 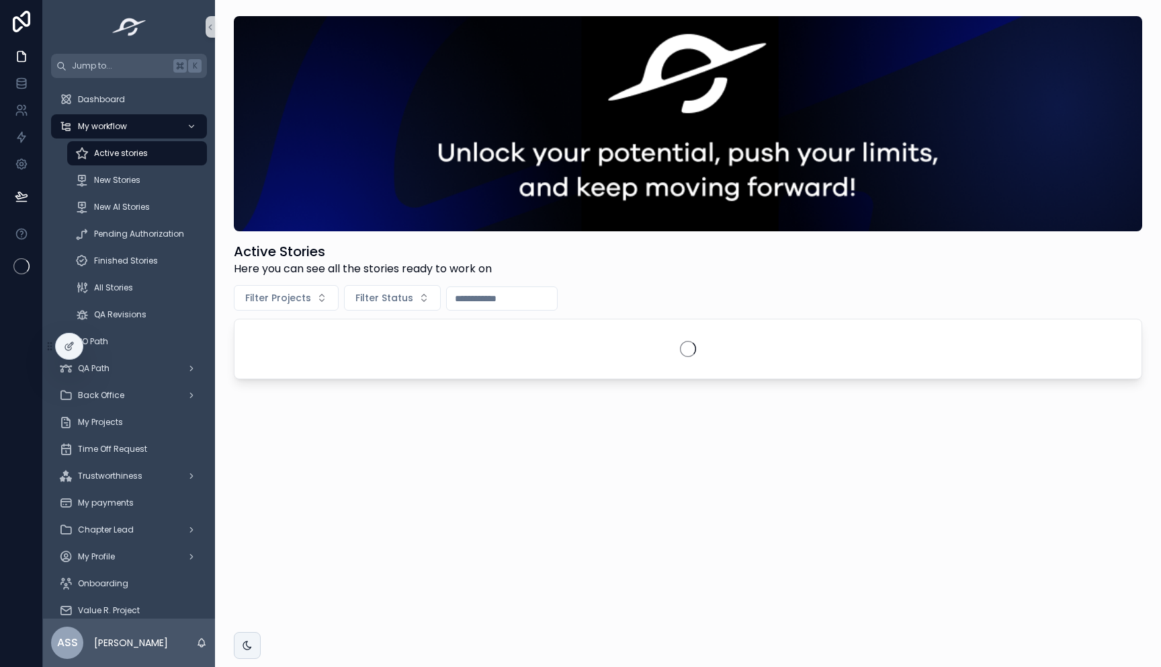 What do you see at coordinates (129, 341) in the screenshot?
I see `a: PO Path` at bounding box center [129, 341].